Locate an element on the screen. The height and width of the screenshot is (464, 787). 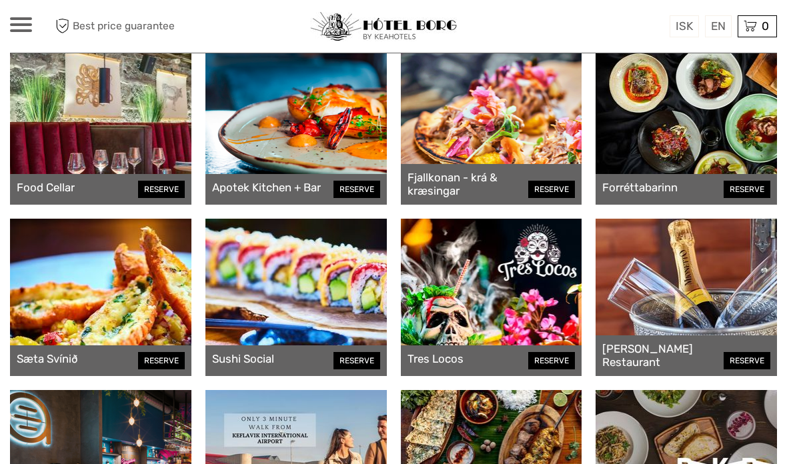
a: Sæta Svínið is located at coordinates (47, 359).